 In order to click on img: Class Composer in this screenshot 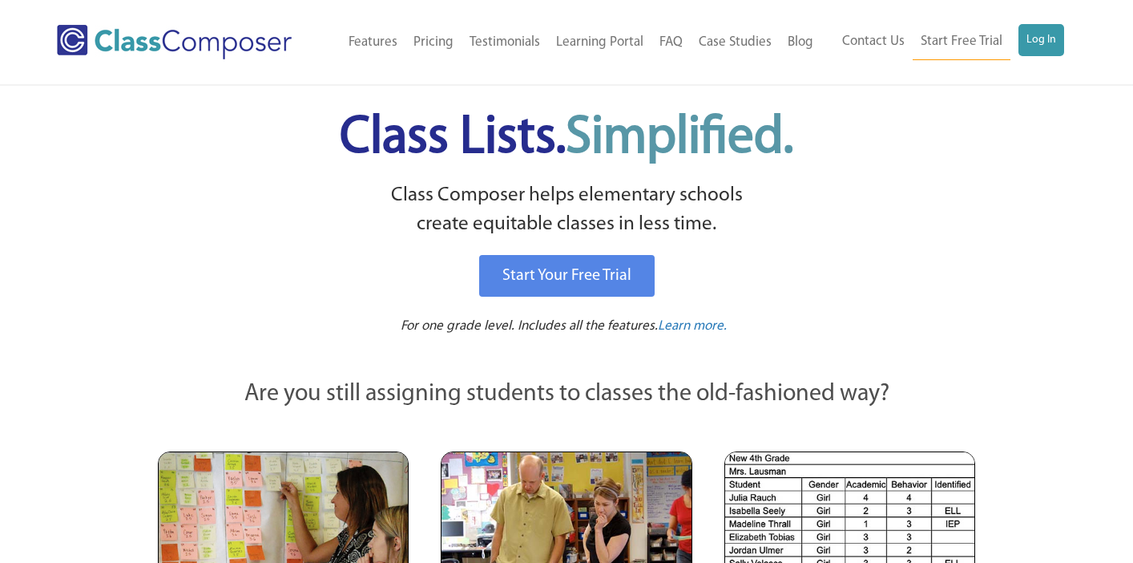, I will do `click(174, 42)`.